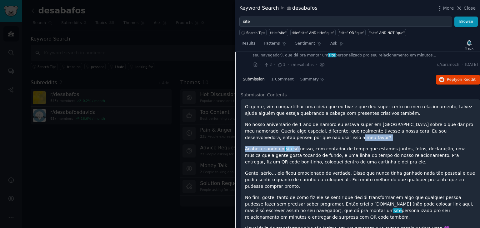 The width and height of the screenshot is (480, 228). Describe the element at coordinates (253, 32) in the screenshot. I see `button: Search Tips` at that location.